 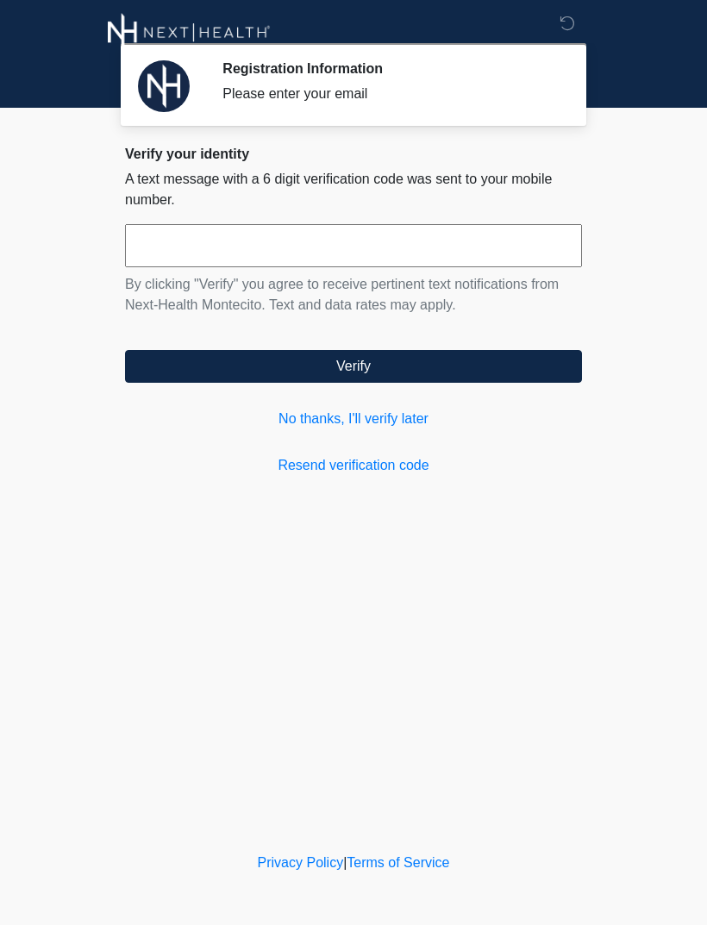 What do you see at coordinates (353, 419) in the screenshot?
I see `a: No thanks, I'll verify later` at bounding box center [353, 419].